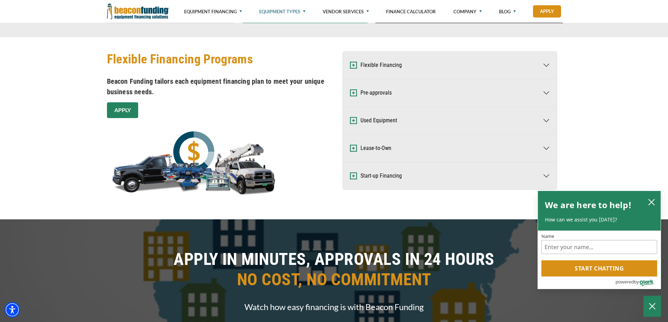  Describe the element at coordinates (218, 59) in the screenshot. I see `h2: Flexible Financing Programs` at that location.